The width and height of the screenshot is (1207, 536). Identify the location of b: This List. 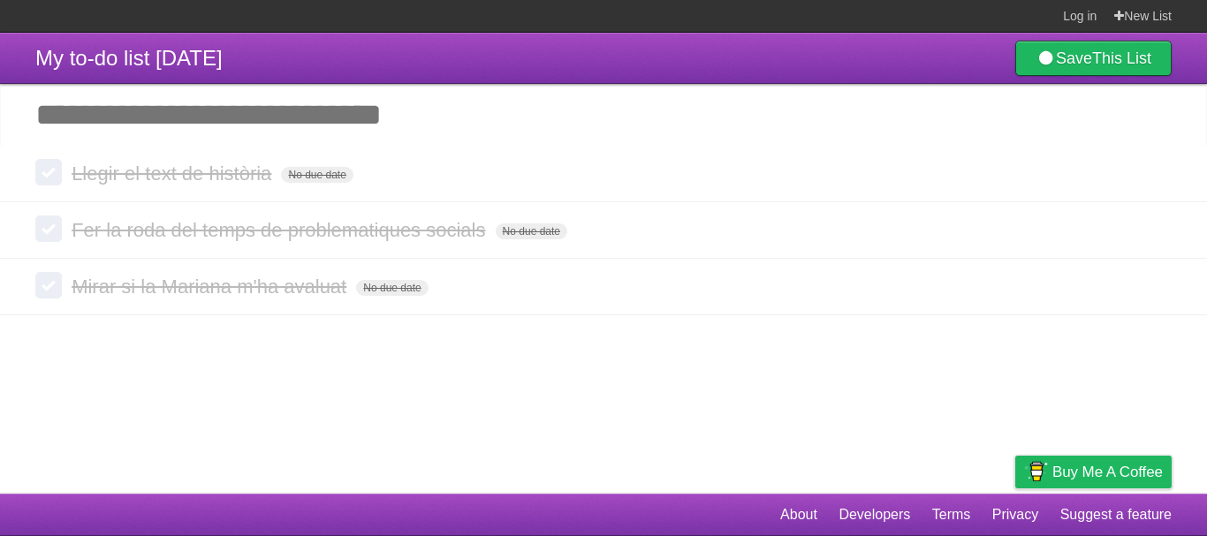
(1121, 58).